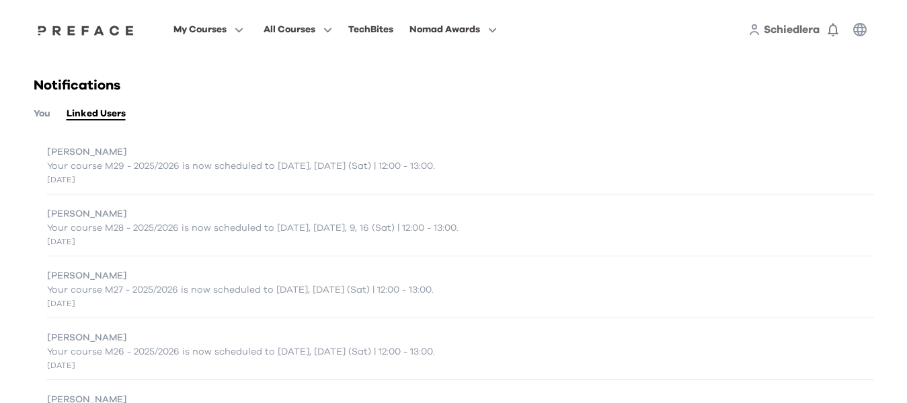 The width and height of the screenshot is (907, 403). What do you see at coordinates (298, 30) in the screenshot?
I see `button: All Courses` at bounding box center [298, 30].